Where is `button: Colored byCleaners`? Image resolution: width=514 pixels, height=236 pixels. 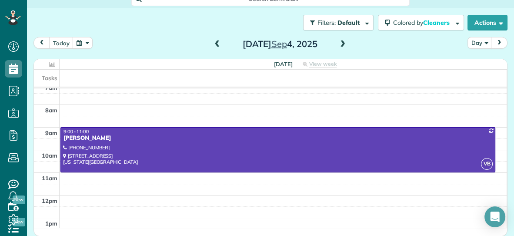 button: Colored byCleaners is located at coordinates (421, 23).